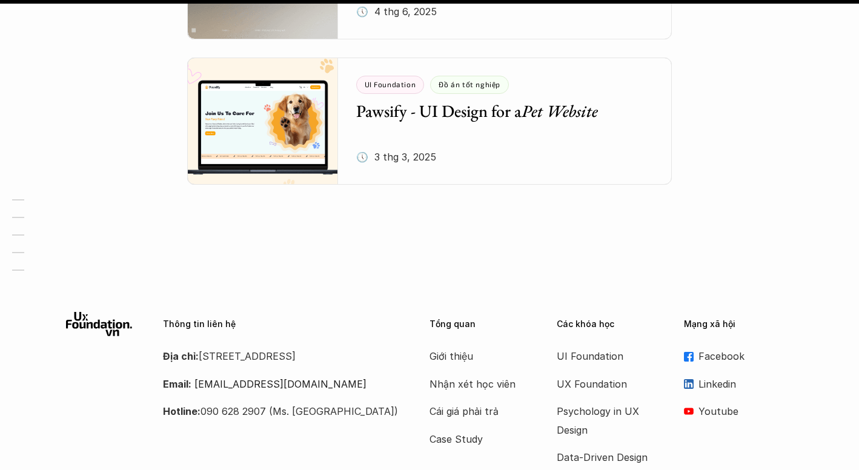 The width and height of the screenshot is (859, 470). I want to click on a: Cái giá phải trả, so click(478, 412).